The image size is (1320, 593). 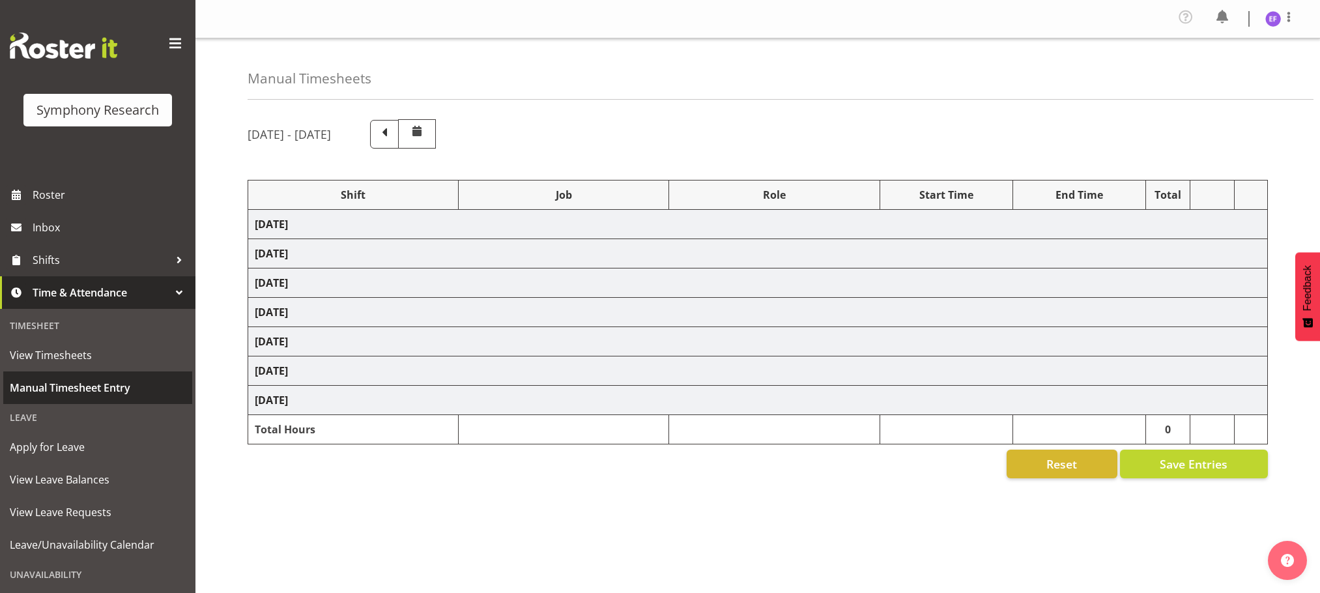 What do you see at coordinates (1167, 195) in the screenshot?
I see `div: Total` at bounding box center [1167, 195].